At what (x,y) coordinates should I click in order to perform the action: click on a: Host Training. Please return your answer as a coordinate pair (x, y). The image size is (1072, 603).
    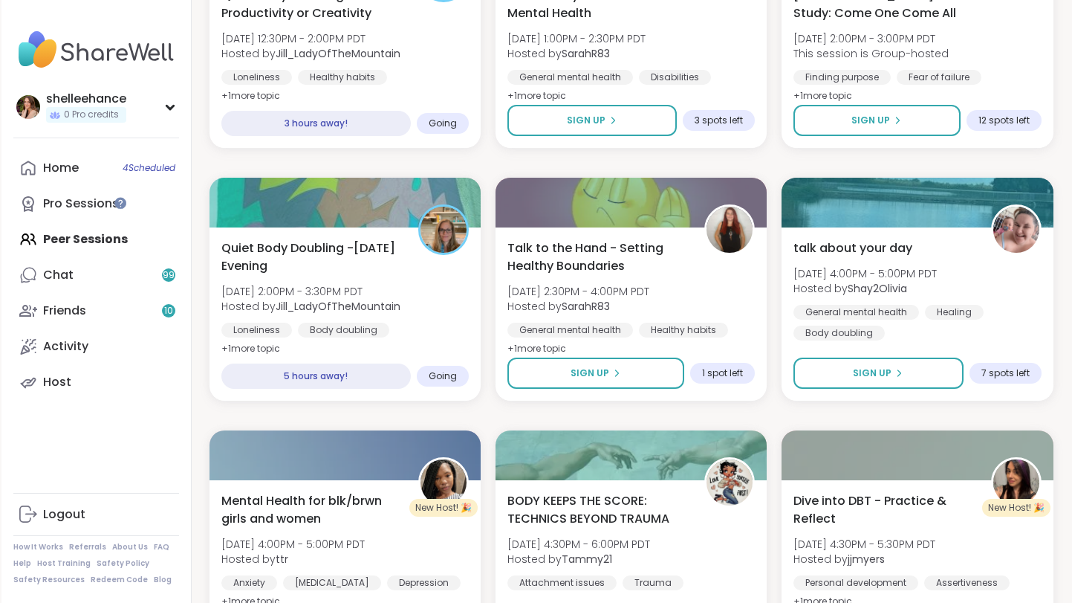
    Looking at the image, I should click on (64, 563).